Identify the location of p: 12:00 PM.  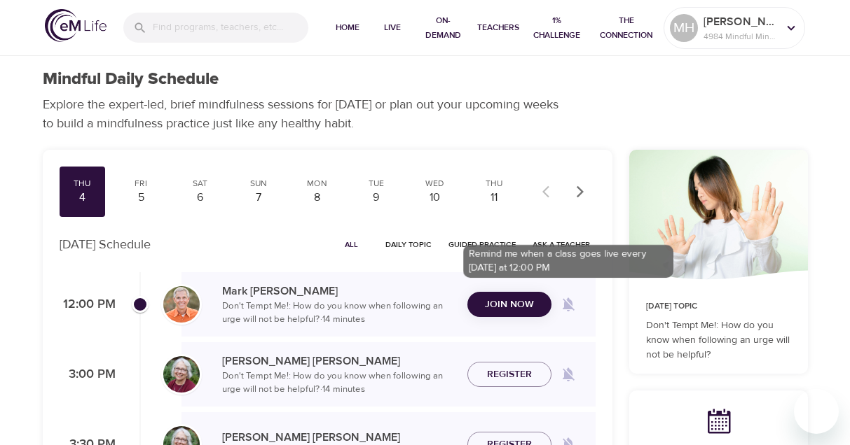
(88, 305).